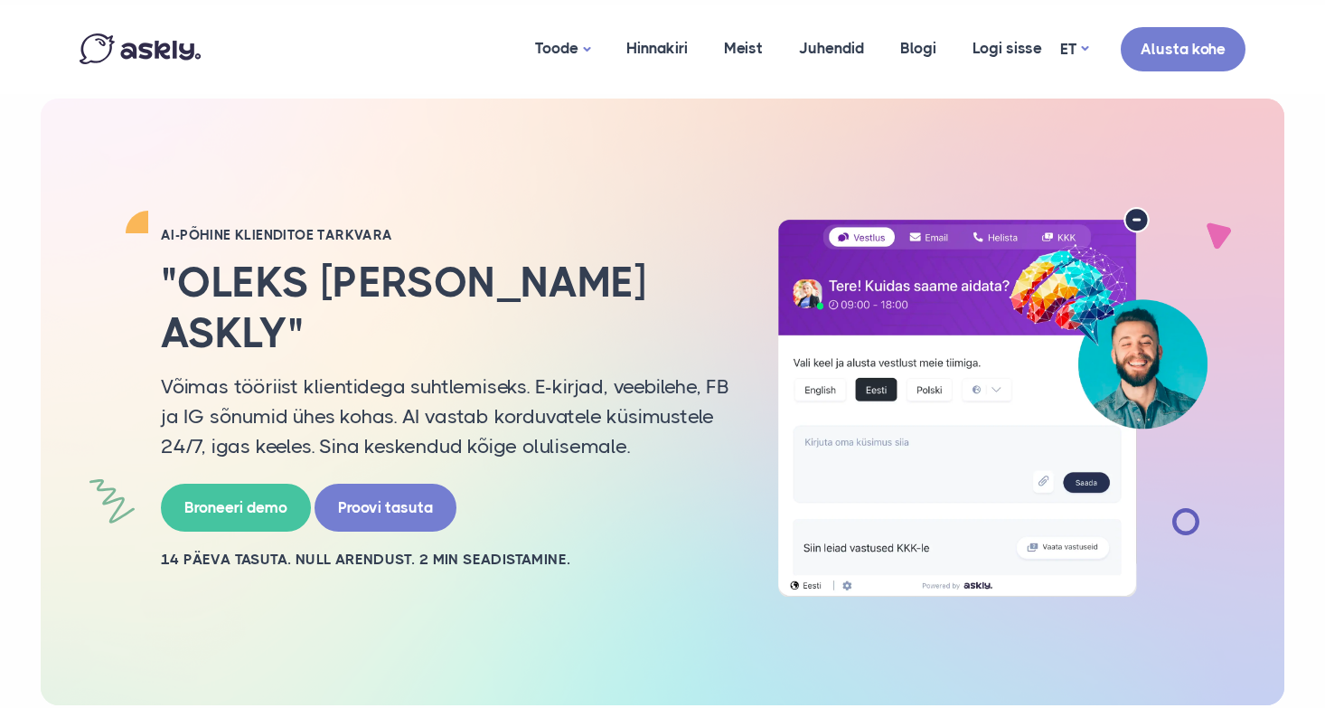  I want to click on img: Askly, so click(140, 49).